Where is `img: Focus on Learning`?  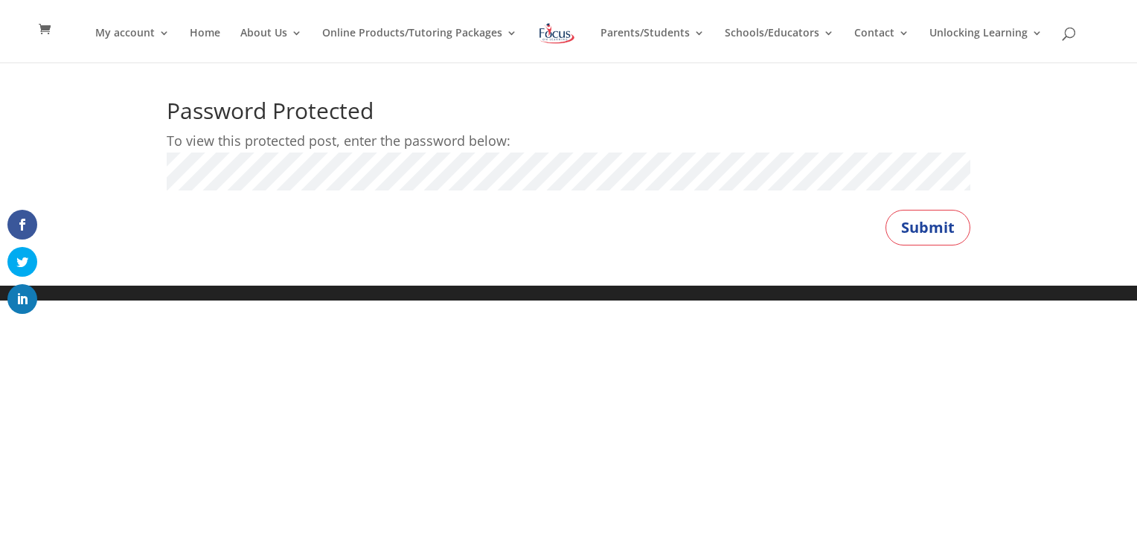
img: Focus on Learning is located at coordinates (557, 33).